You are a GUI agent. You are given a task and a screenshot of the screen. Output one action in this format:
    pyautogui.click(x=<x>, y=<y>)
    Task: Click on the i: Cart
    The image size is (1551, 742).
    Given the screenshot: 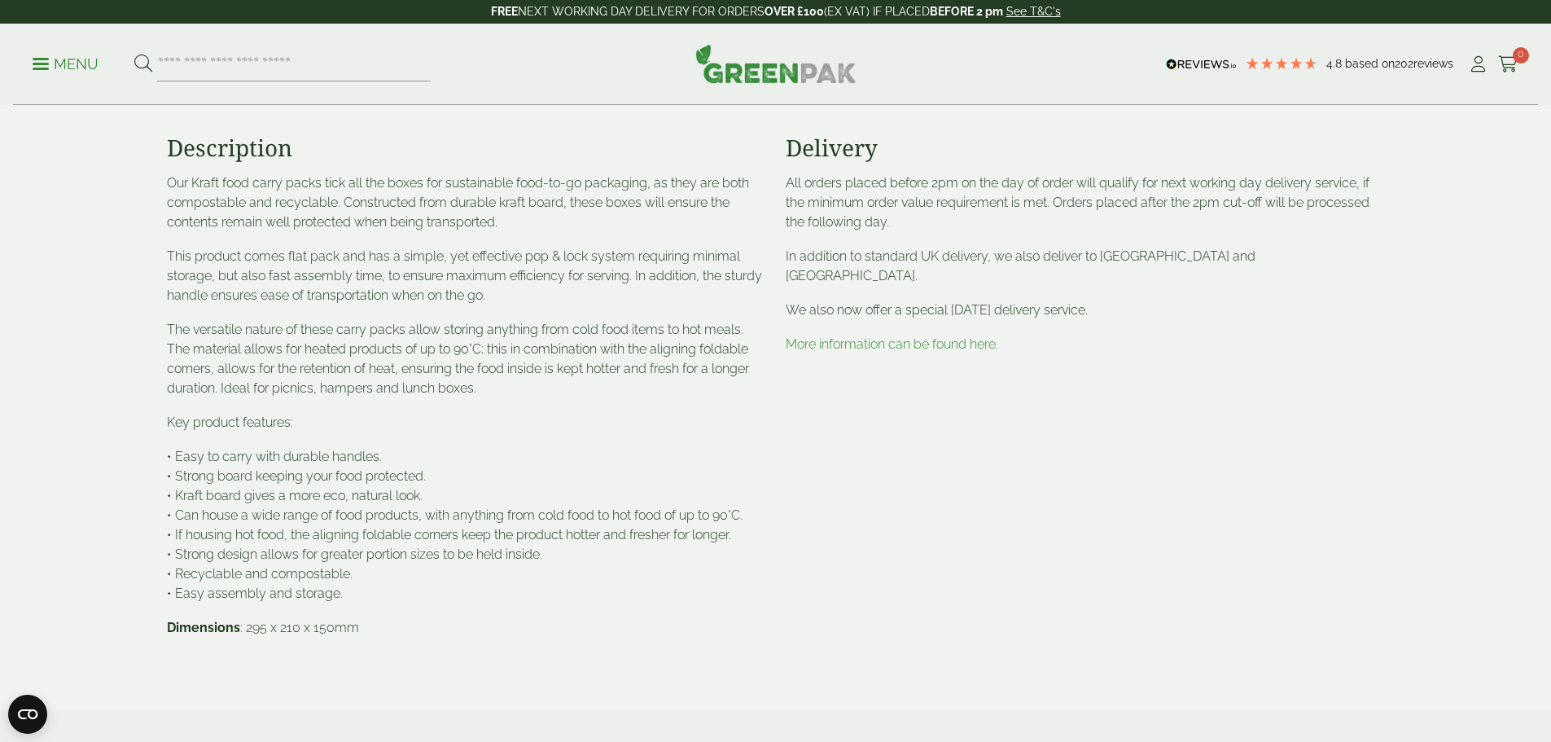 What is the action you would take?
    pyautogui.click(x=1508, y=64)
    